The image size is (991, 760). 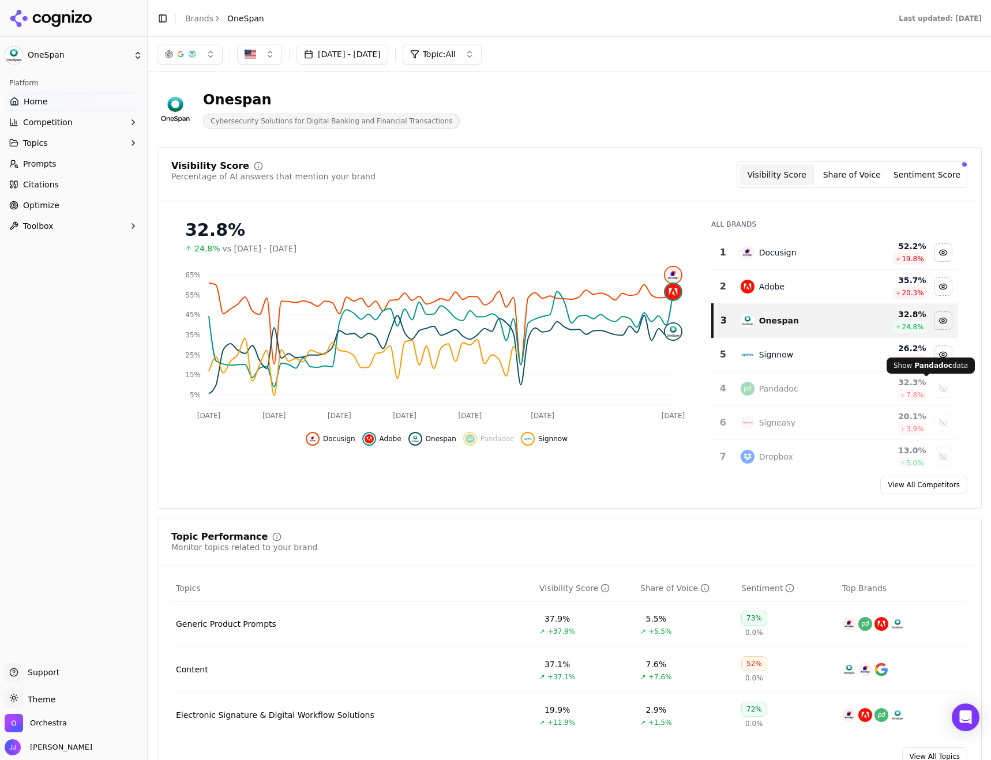 I want to click on div: Topic Performance, so click(x=219, y=537).